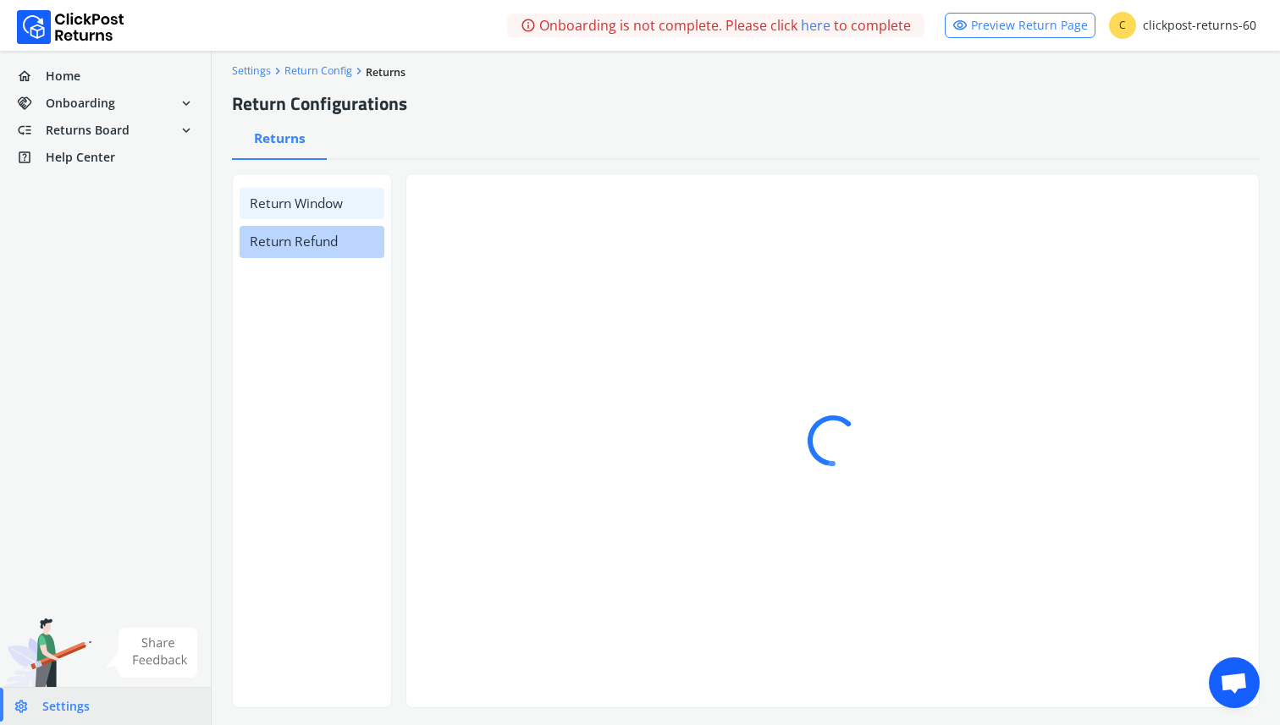 Image resolution: width=1280 pixels, height=725 pixels. What do you see at coordinates (1020, 25) in the screenshot?
I see `a: visibilityPreview Return Page` at bounding box center [1020, 25].